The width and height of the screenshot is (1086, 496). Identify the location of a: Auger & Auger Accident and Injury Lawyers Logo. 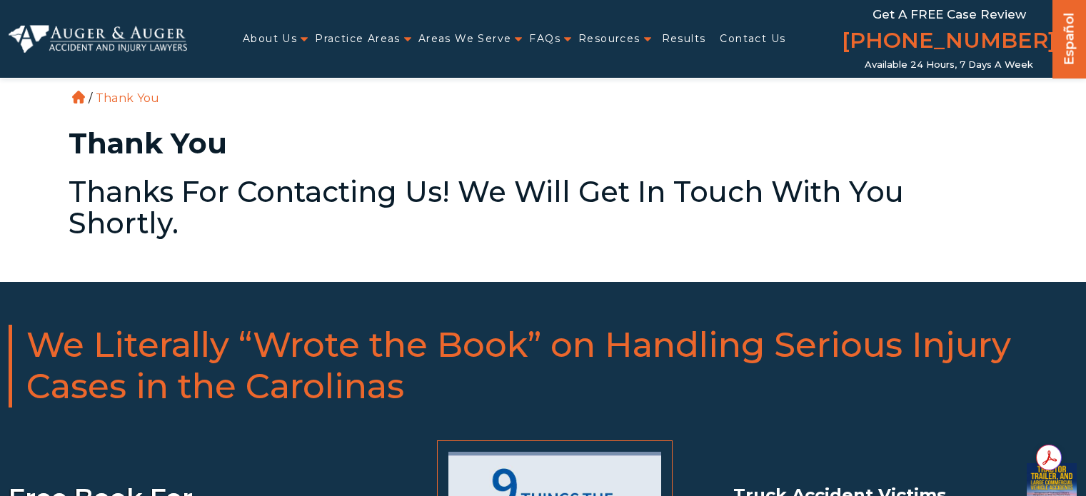
(98, 39).